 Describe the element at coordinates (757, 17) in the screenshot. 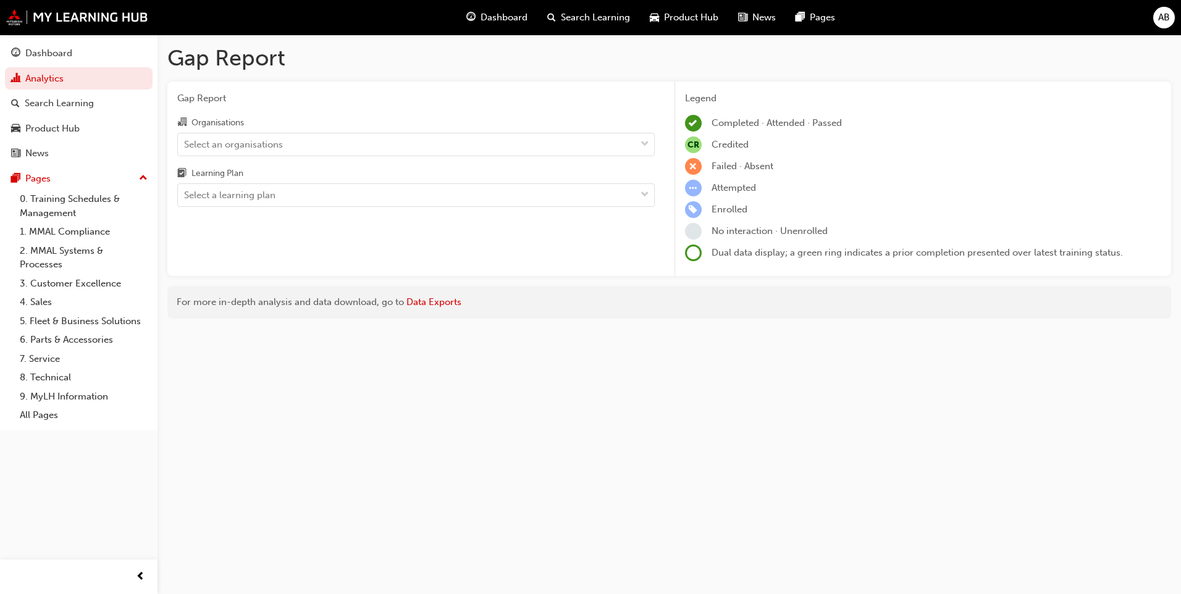

I see `a: news-iconNews` at that location.